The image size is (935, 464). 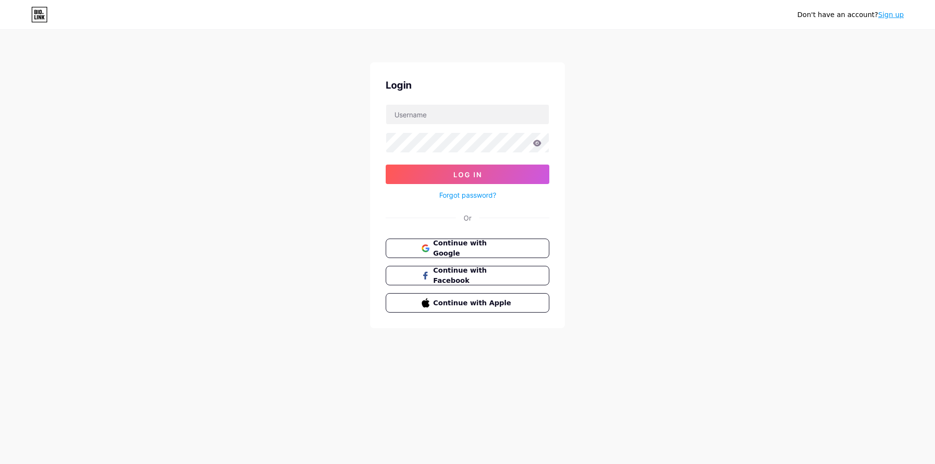 I want to click on span: Continue with Apple, so click(x=473, y=303).